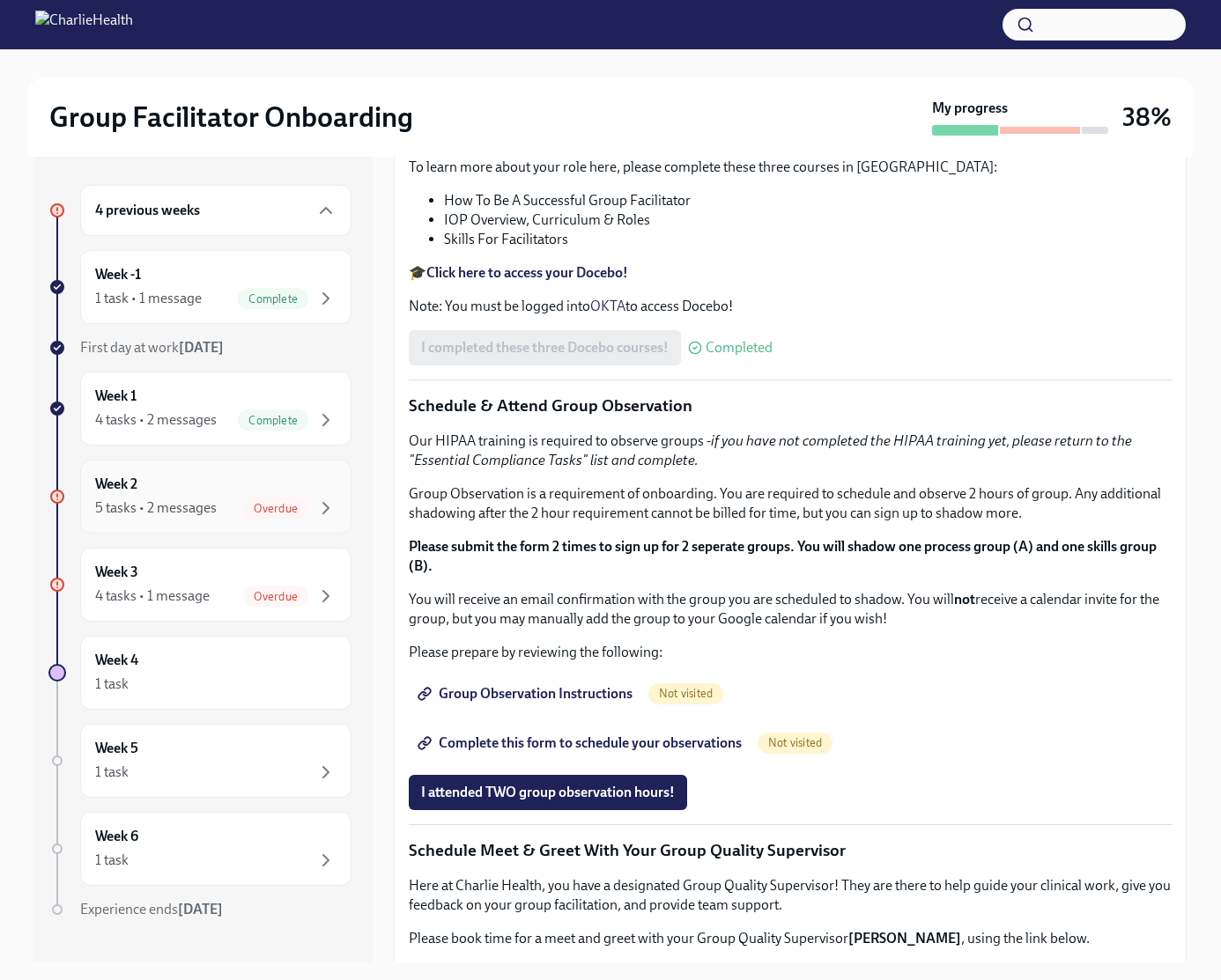  I want to click on span: Group Observation Instructions, so click(527, 694).